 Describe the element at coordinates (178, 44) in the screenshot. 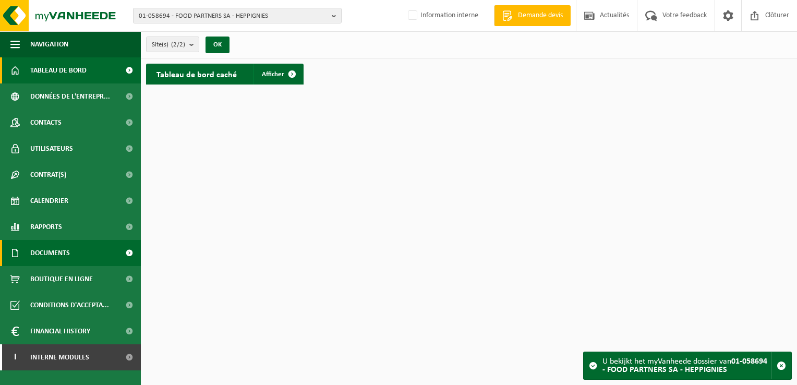

I see `count: (2/2)` at that location.